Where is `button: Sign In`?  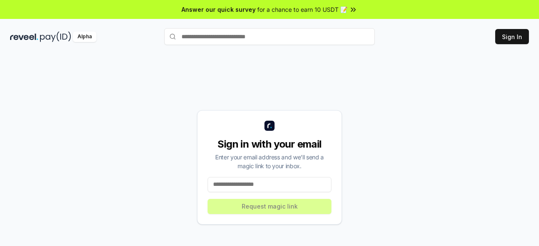
button: Sign In is located at coordinates (512, 37).